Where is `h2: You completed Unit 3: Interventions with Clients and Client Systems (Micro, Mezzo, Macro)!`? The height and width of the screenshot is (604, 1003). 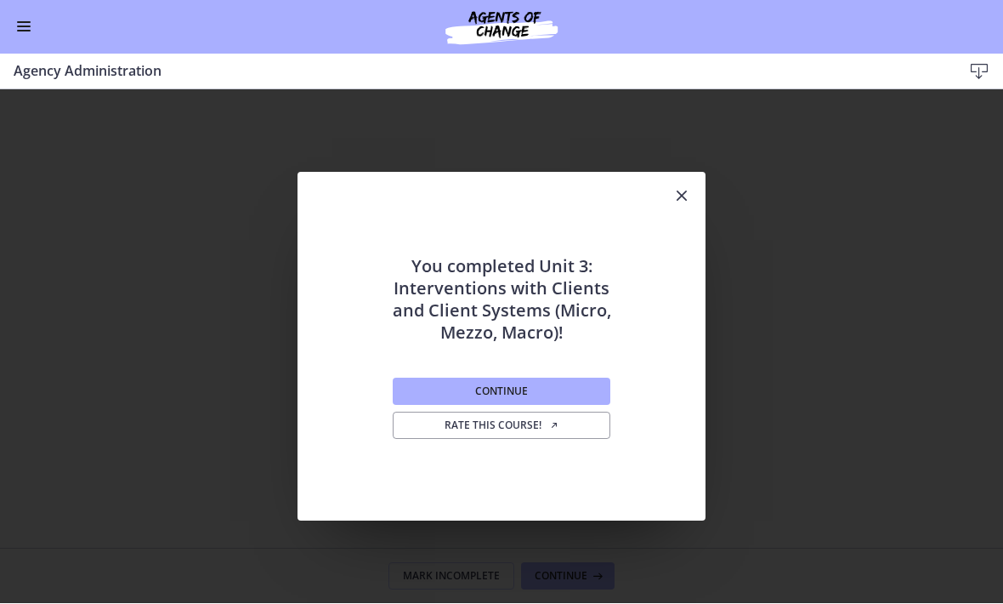 h2: You completed Unit 3: Interventions with Clients and Client Systems (Micro, Mezzo, Macro)! is located at coordinates (502, 283).